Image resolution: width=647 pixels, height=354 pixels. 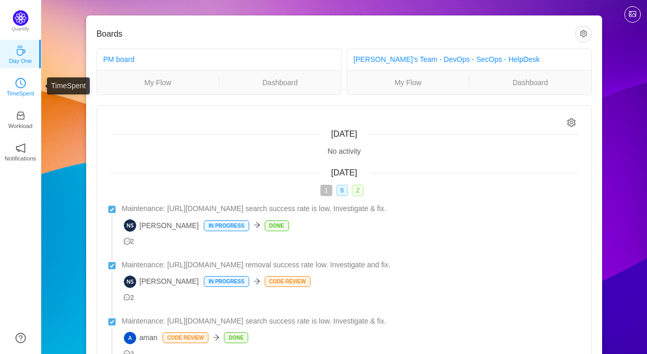 I want to click on p: Quantify, so click(x=21, y=29).